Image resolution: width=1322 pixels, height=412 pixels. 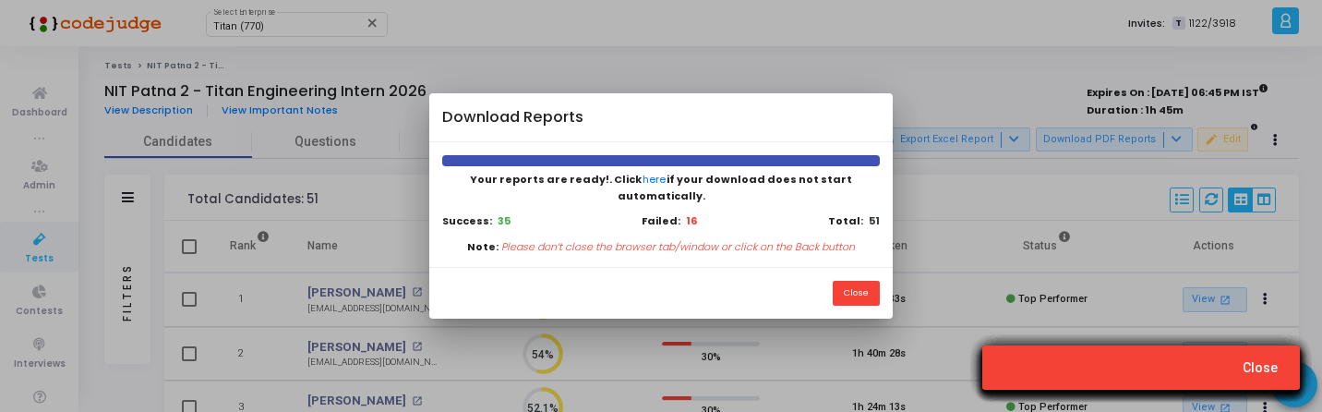 What do you see at coordinates (654, 179) in the screenshot?
I see `button: here` at bounding box center [654, 179].